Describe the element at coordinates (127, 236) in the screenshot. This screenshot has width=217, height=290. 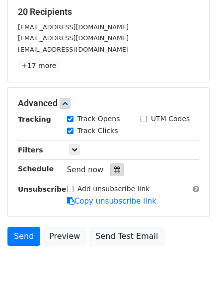
I see `a: Send Test Email` at that location.